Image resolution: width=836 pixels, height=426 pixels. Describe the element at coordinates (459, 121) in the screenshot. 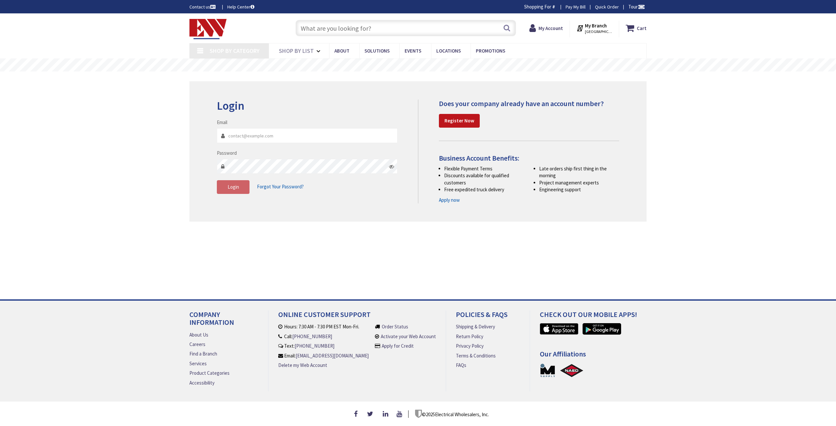

I see `strong: Register Now` at that location.